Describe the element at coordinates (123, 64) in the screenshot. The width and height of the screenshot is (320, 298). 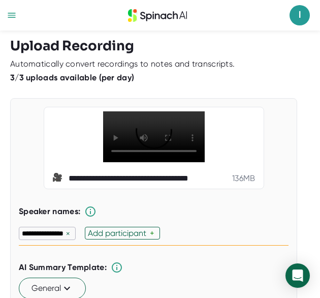
I see `div: Automatically convert recordings to notes and transcripts.` at that location.